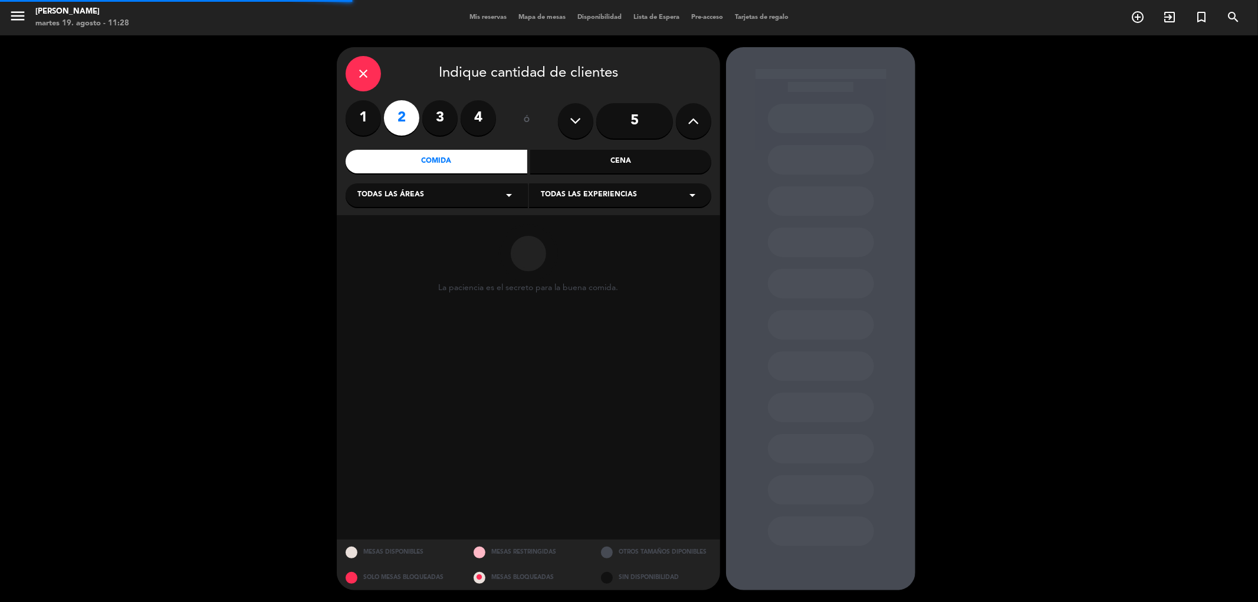  What do you see at coordinates (542, 17) in the screenshot?
I see `span: Mapa de mesas` at bounding box center [542, 17].